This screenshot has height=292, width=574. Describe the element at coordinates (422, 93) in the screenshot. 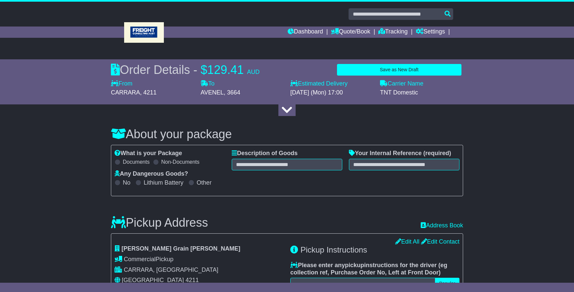

I see `div: TNT Domestic` at that location.